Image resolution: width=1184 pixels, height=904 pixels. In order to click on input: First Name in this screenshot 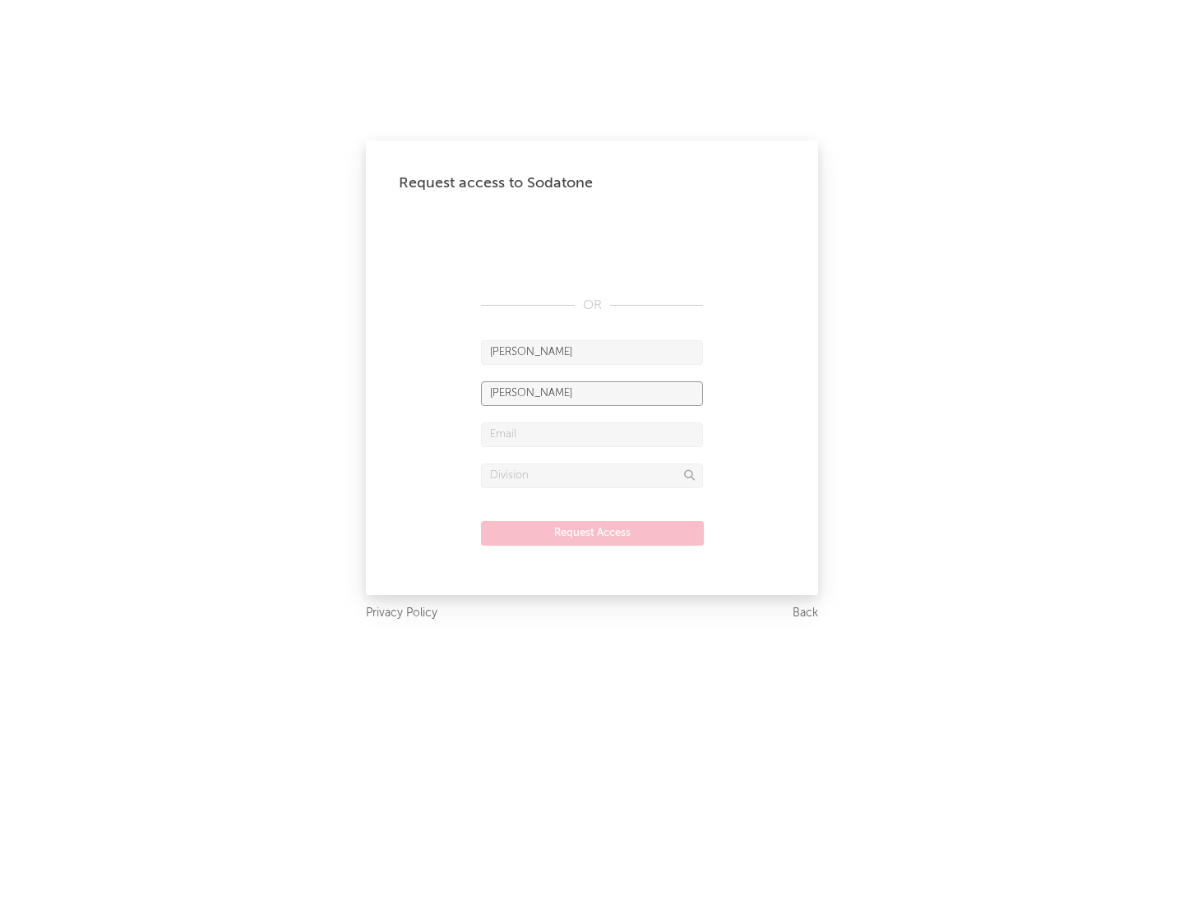, I will do `click(592, 353)`.